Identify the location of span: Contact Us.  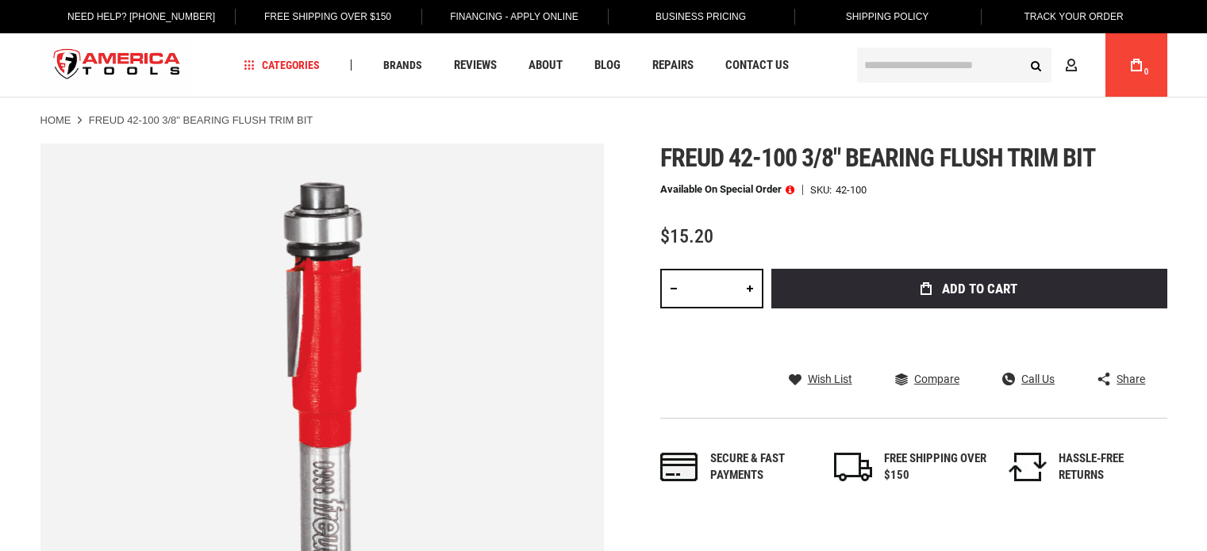
(757, 65).